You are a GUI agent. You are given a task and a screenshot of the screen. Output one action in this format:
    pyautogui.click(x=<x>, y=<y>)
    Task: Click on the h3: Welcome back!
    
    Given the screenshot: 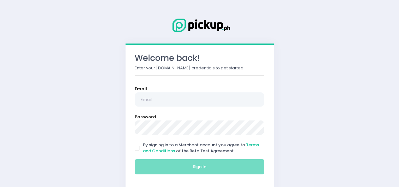 What is the action you would take?
    pyautogui.click(x=200, y=58)
    